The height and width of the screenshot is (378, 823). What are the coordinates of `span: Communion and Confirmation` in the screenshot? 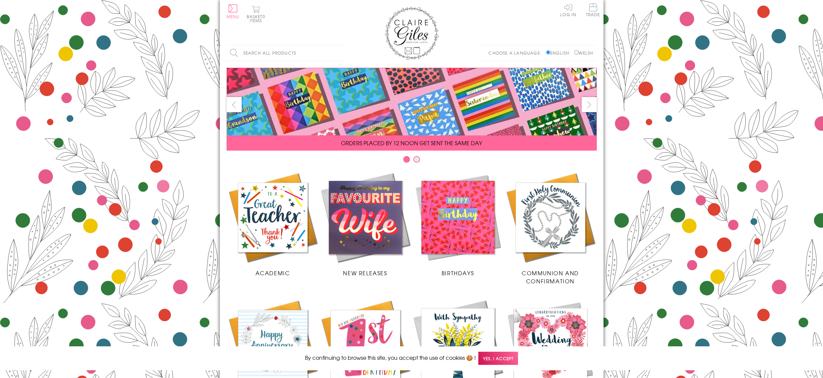 It's located at (551, 277).